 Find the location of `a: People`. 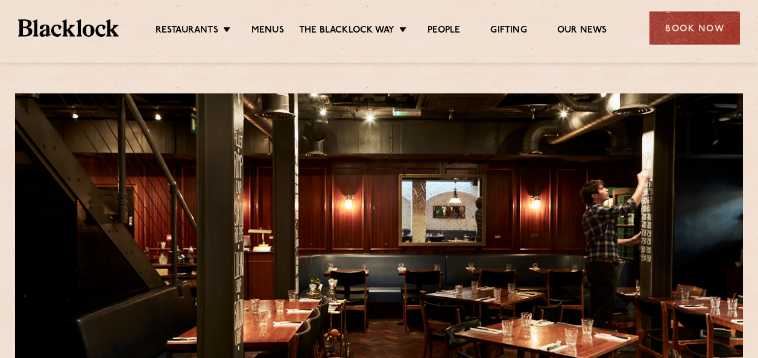

a: People is located at coordinates (444, 31).